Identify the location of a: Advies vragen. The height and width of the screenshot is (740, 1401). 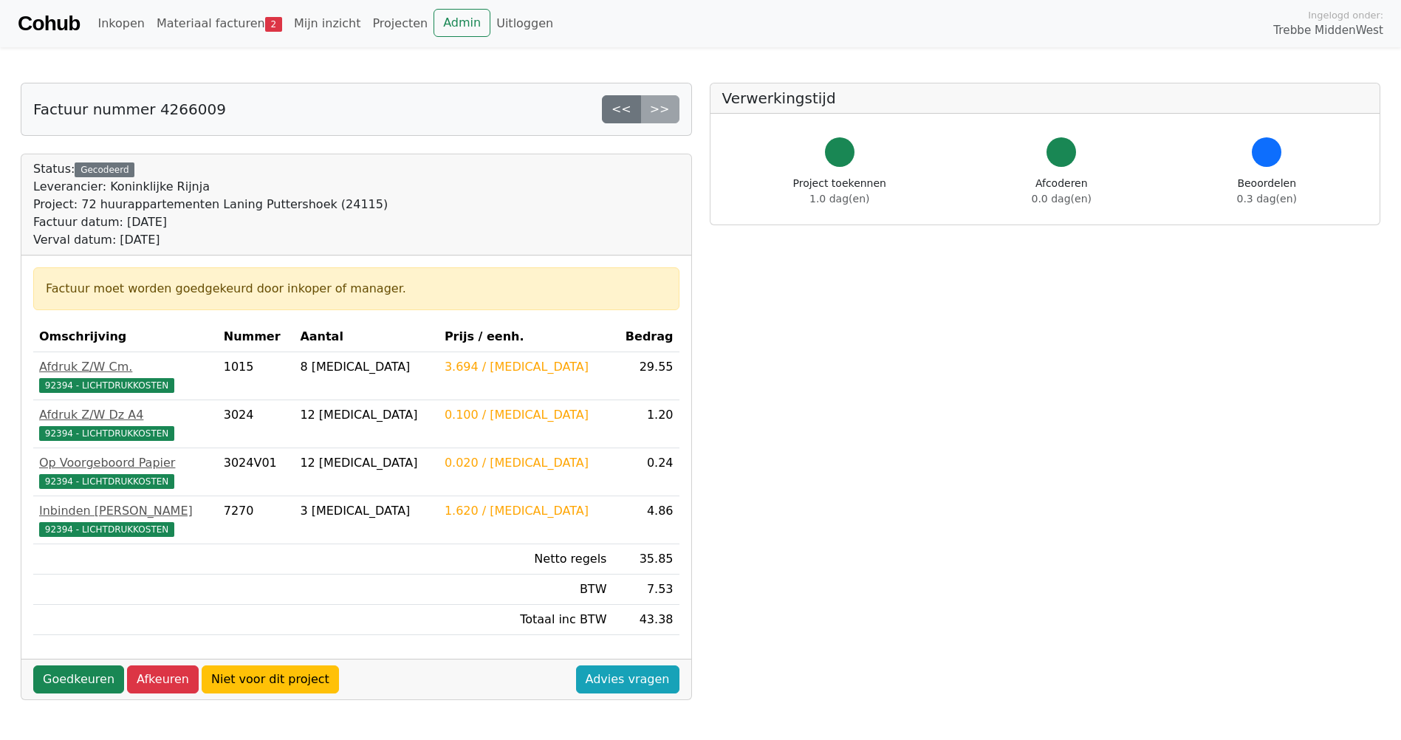
(628, 679).